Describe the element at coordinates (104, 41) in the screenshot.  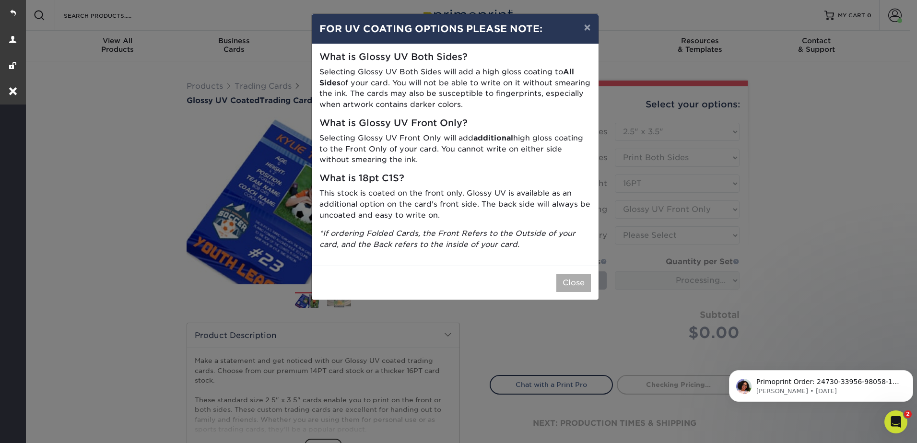
I see `p: Message from Avery, sent 53w ago` at that location.